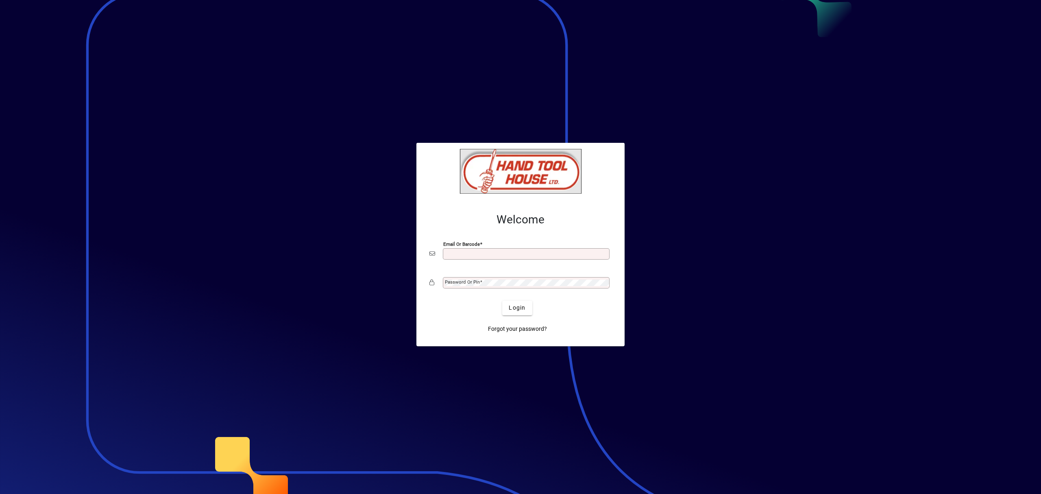 This screenshot has height=494, width=1041. I want to click on h2: Welcome, so click(521, 220).